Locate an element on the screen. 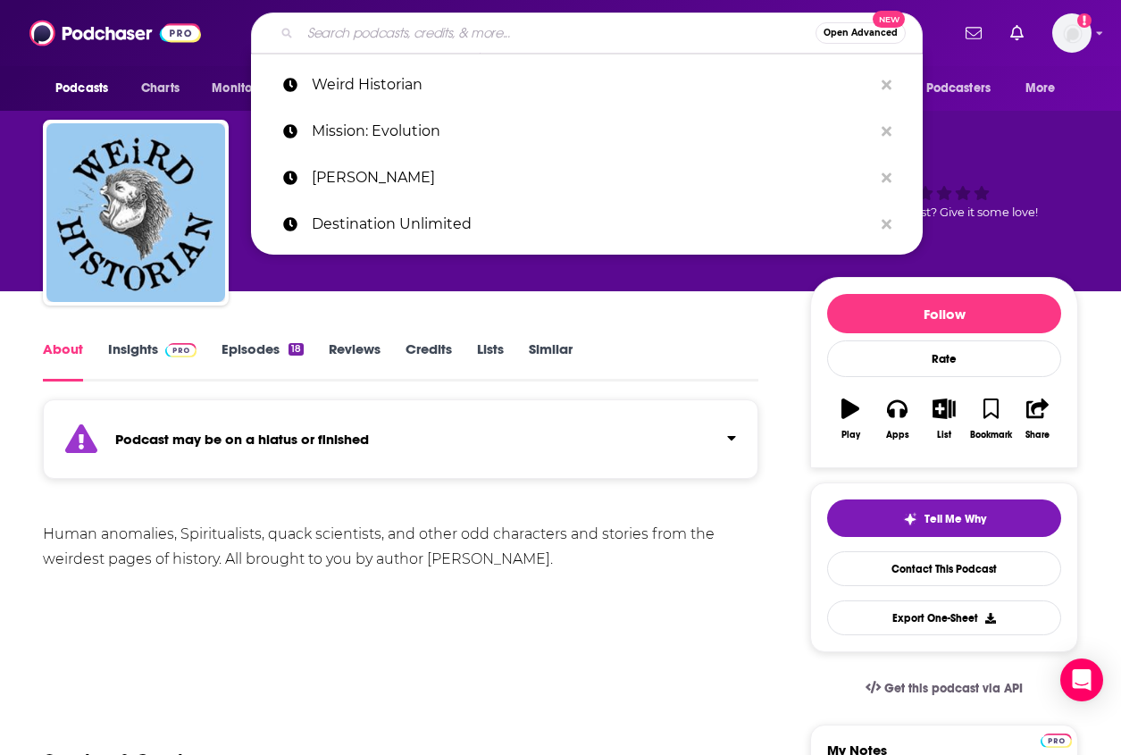  div: Play is located at coordinates (851, 435).